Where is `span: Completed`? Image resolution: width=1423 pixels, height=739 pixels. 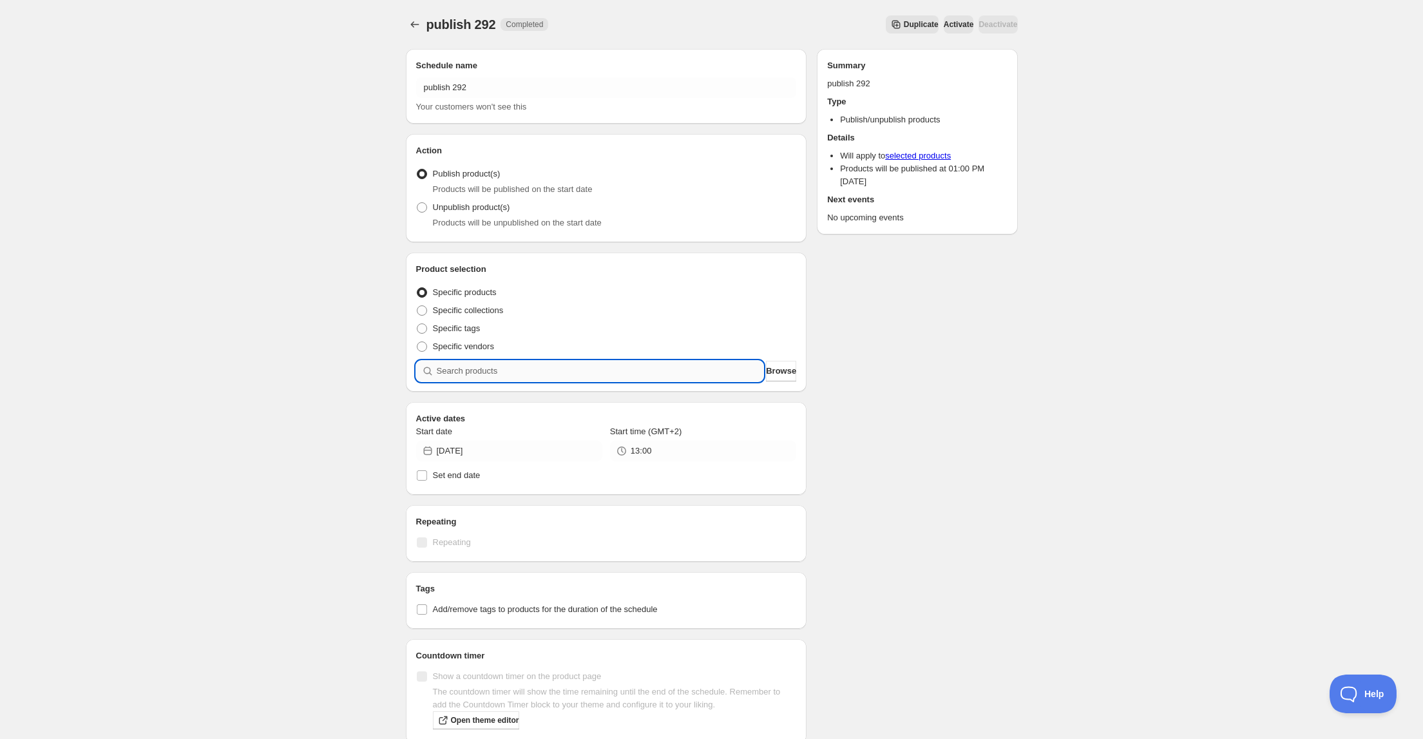
span: Completed is located at coordinates (524, 24).